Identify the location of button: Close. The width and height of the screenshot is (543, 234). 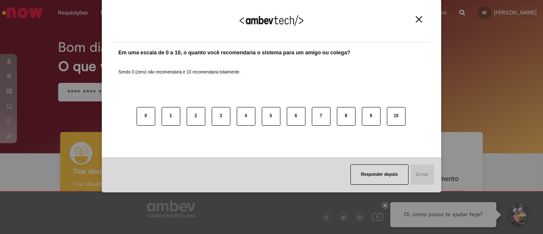
(419, 19).